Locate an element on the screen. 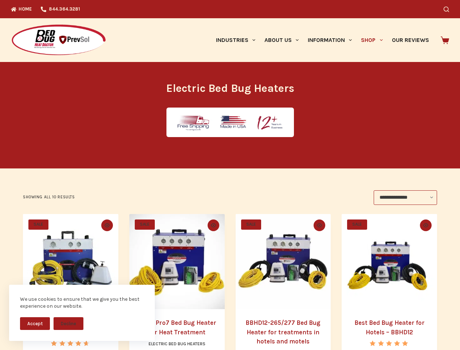 This screenshot has width=460, height=350. a: Shop is located at coordinates (372, 40).